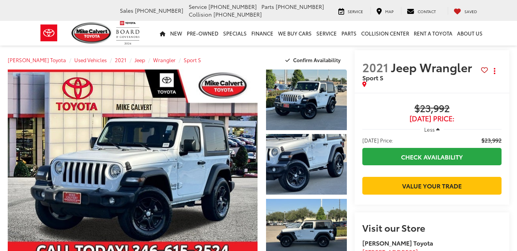 This screenshot has height=251, width=517. What do you see at coordinates (385, 11) in the screenshot?
I see `a: Map` at bounding box center [385, 11].